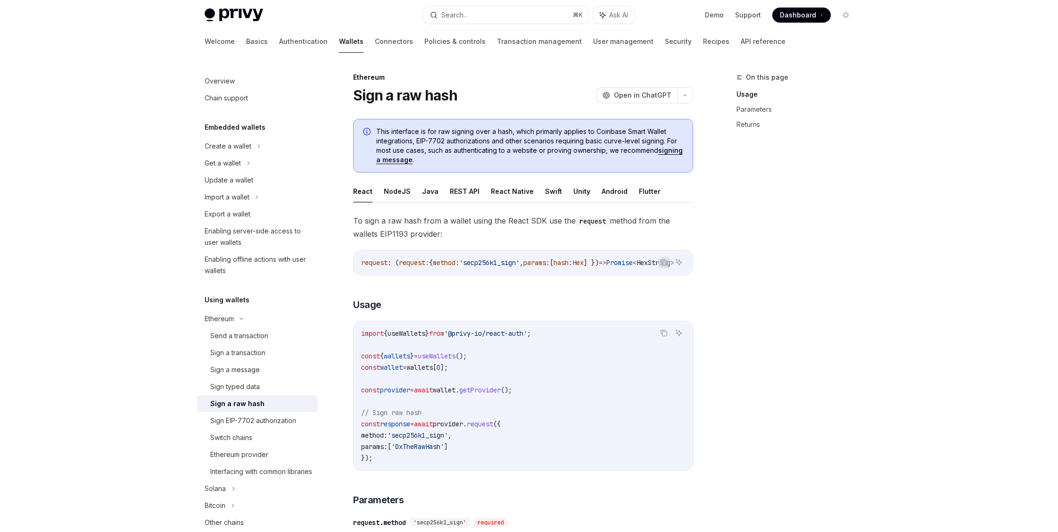 The image size is (1058, 532). What do you see at coordinates (455, 15) in the screenshot?
I see `div: Search...` at bounding box center [455, 15].